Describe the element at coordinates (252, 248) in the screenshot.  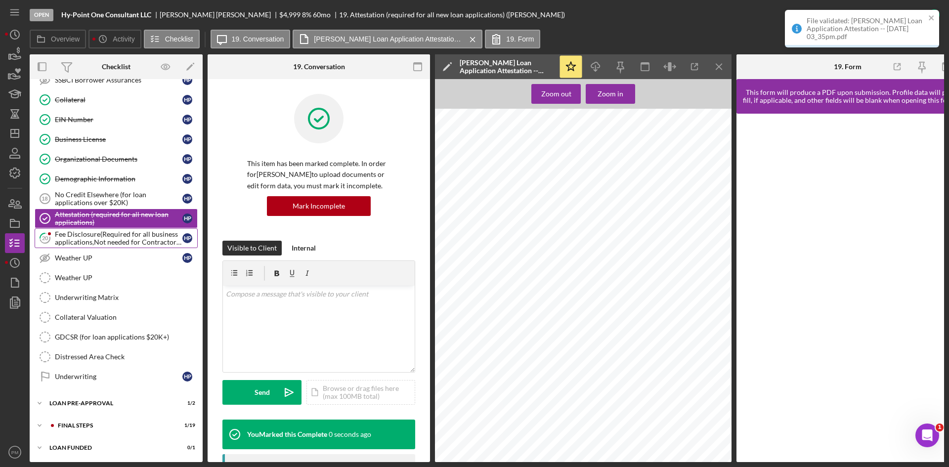
I see `button: Visible to Client` at that location.